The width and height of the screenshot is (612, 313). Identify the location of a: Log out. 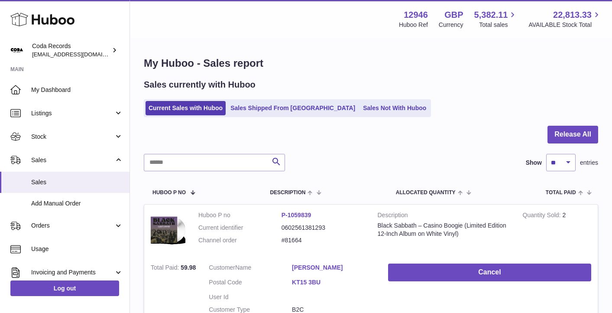
(65, 288).